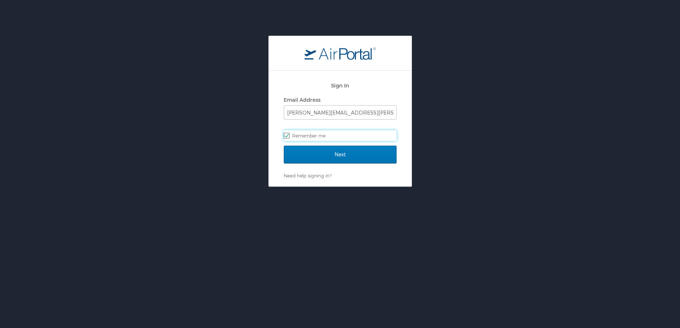 The image size is (680, 328). What do you see at coordinates (340, 136) in the screenshot?
I see `label: Remember me` at bounding box center [340, 136].